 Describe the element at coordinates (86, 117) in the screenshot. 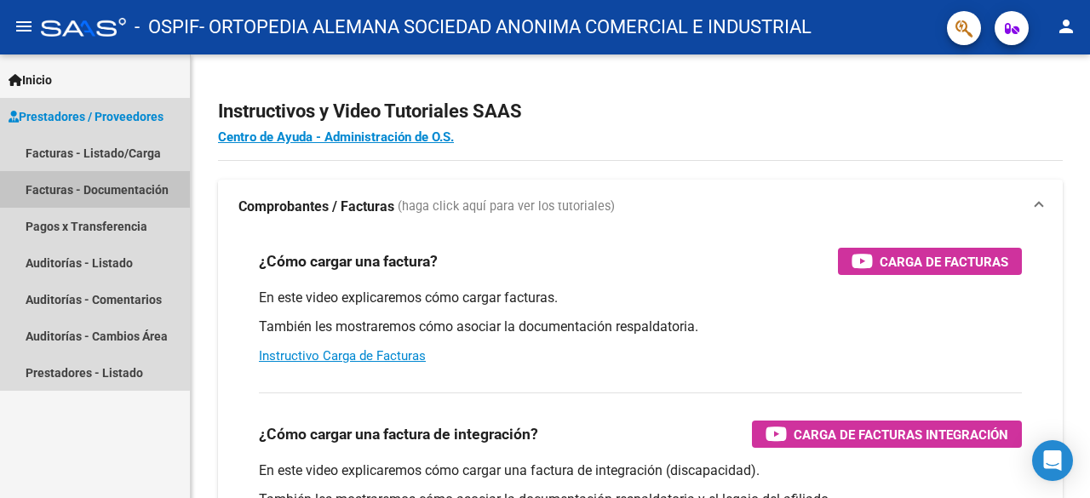

I see `span: Prestadores / Proveedores` at that location.